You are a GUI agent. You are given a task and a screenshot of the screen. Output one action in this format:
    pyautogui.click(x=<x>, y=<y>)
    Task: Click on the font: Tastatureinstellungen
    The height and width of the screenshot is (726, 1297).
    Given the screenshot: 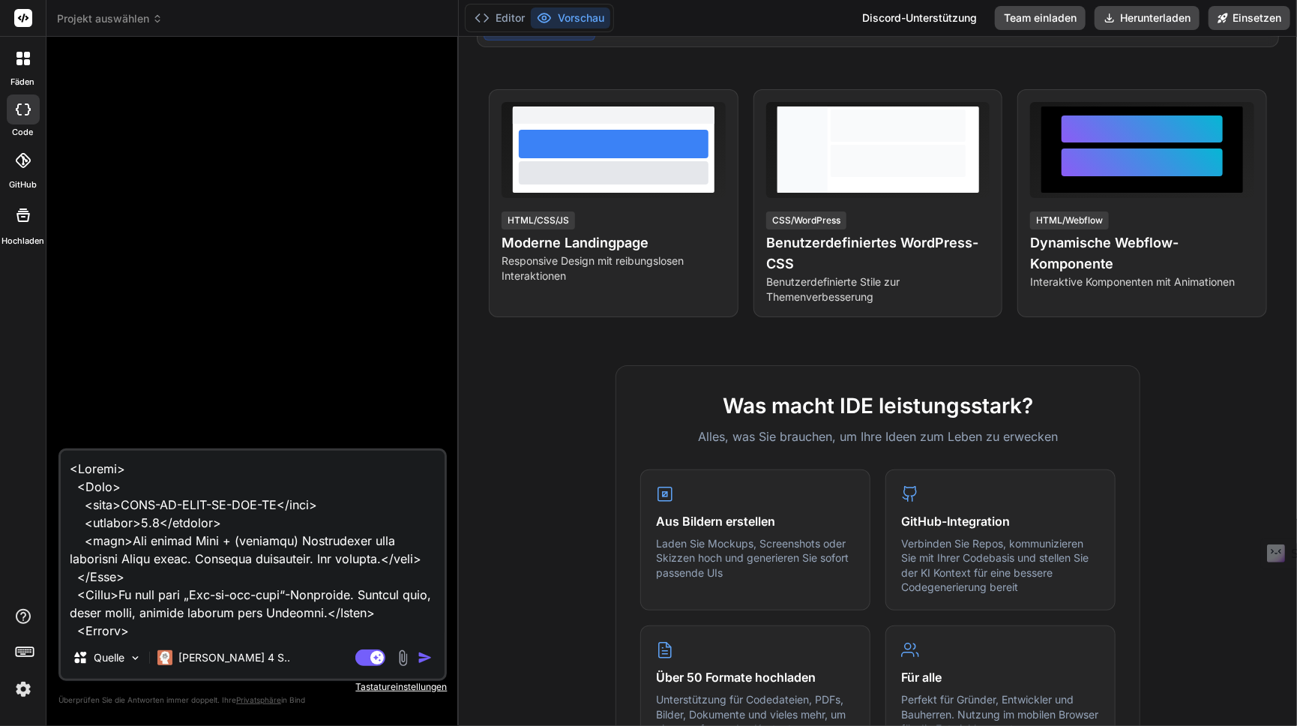 What is the action you would take?
    pyautogui.click(x=401, y=686)
    